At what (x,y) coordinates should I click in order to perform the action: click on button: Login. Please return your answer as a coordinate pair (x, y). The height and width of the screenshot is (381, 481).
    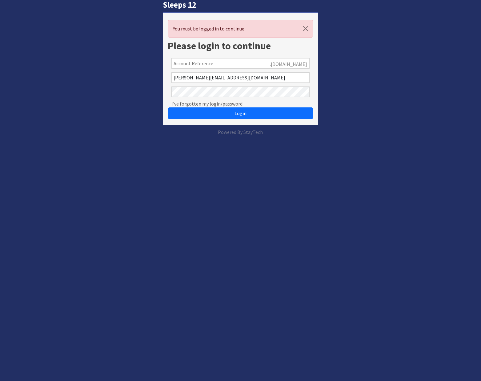
    Looking at the image, I should click on (240, 113).